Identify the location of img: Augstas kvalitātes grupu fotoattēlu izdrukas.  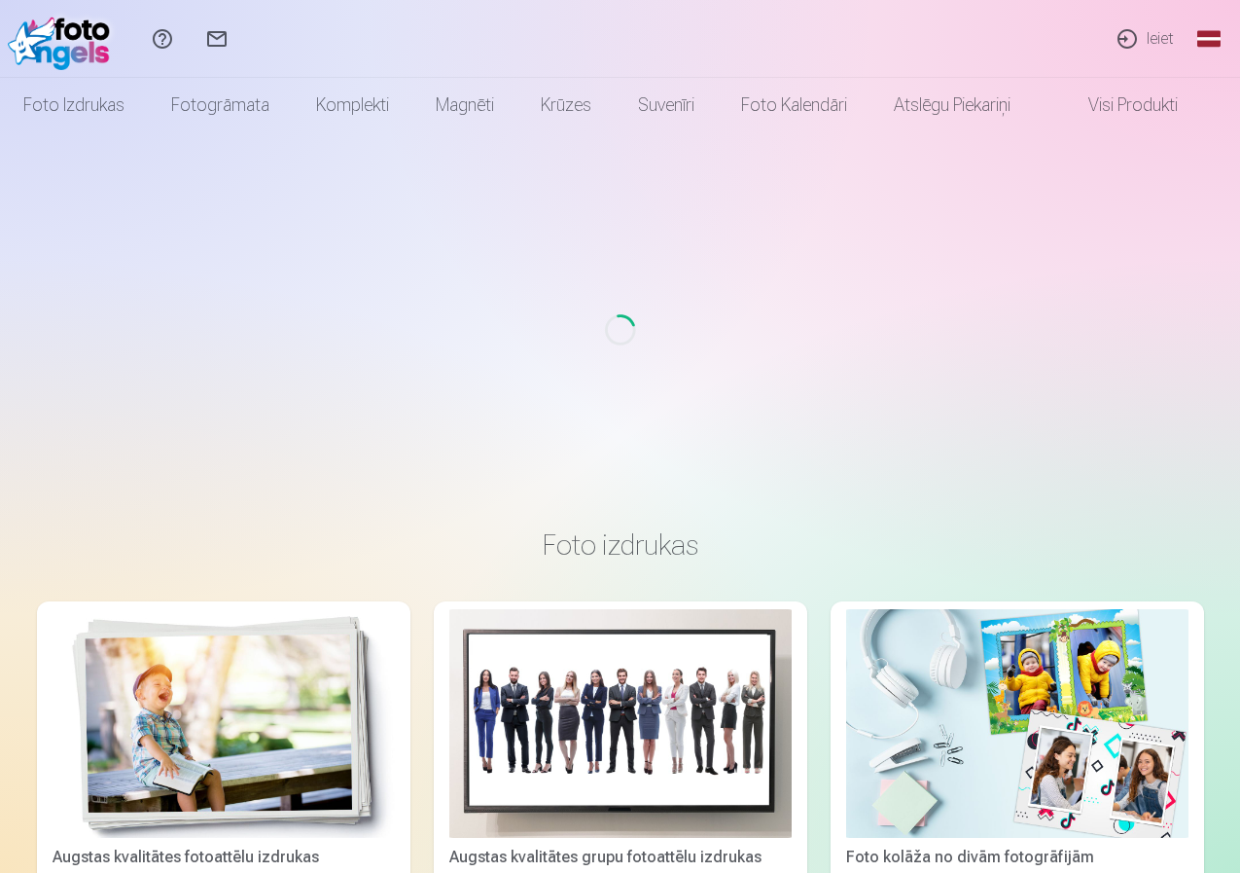
(621, 723).